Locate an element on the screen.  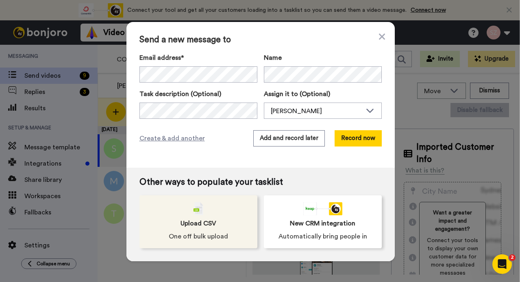
span: Send a new message to is located at coordinates (261, 40).